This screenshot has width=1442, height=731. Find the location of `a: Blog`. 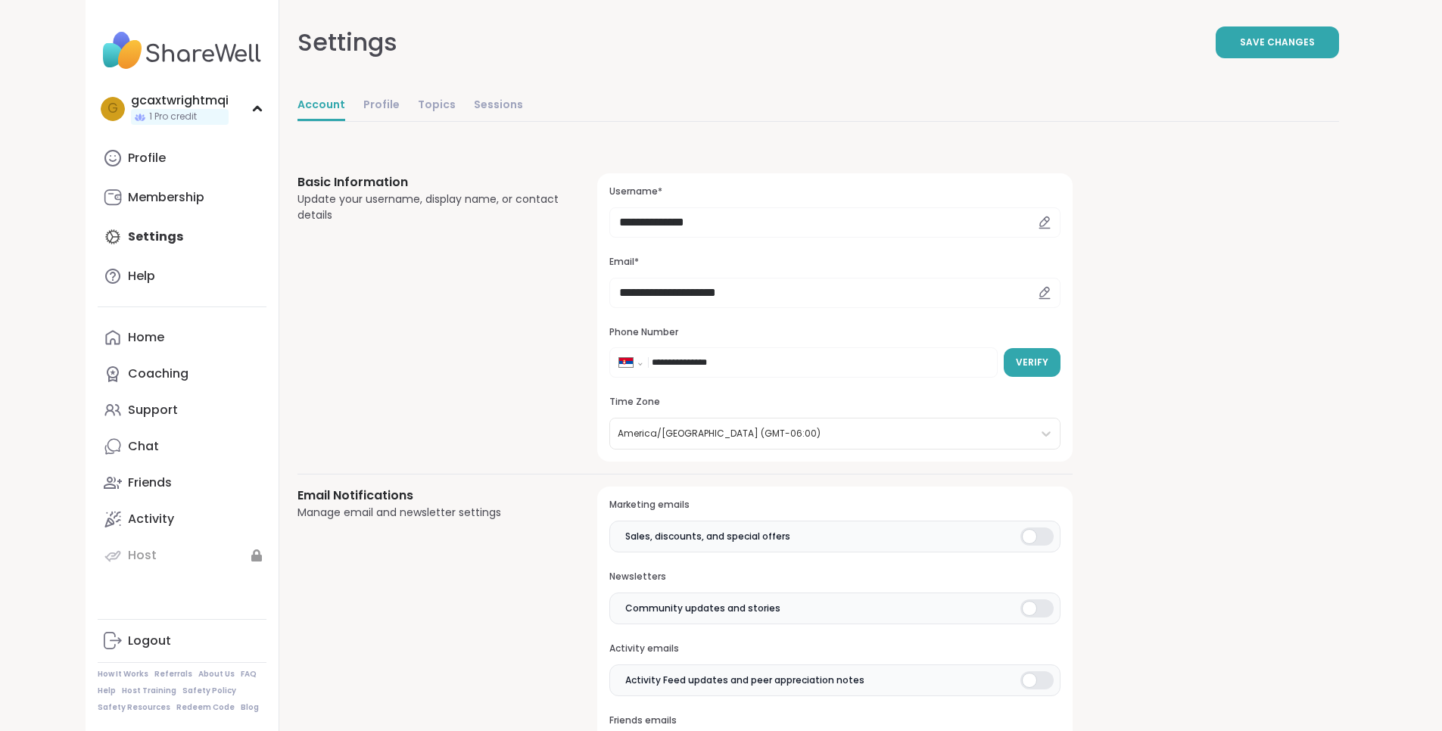

a: Blog is located at coordinates (250, 708).